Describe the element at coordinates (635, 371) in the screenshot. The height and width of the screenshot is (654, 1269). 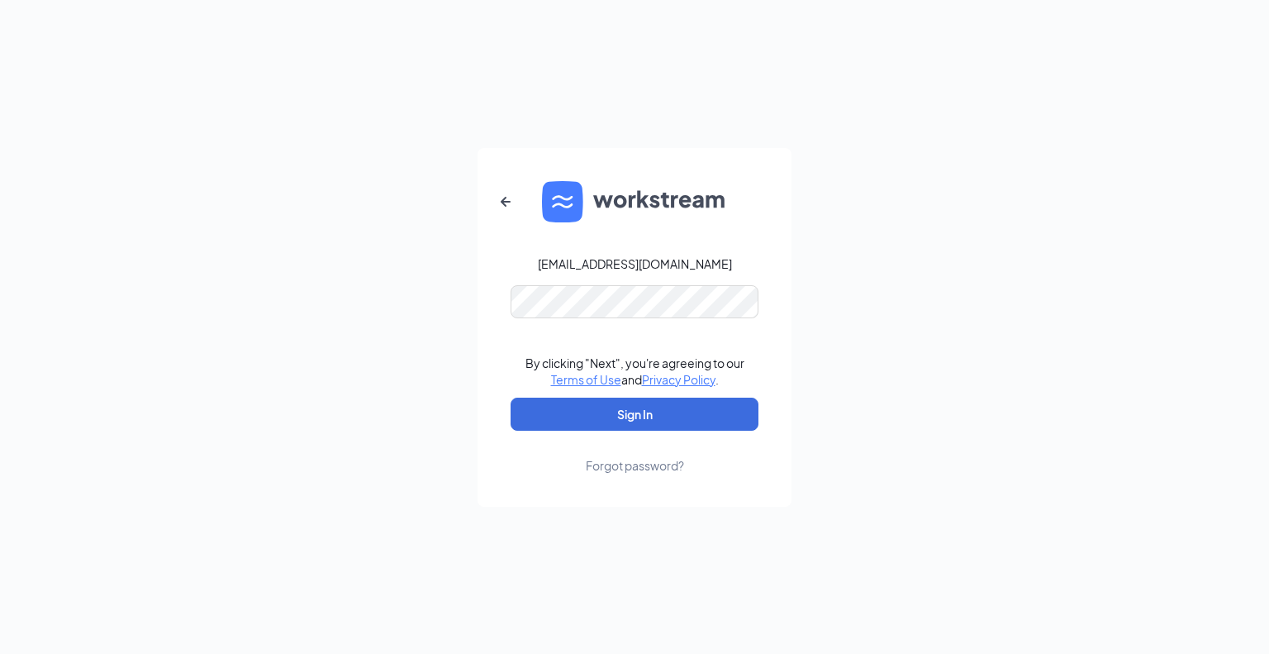
I see `div: By clicking "Next", you're agreeing to our and .` at that location.